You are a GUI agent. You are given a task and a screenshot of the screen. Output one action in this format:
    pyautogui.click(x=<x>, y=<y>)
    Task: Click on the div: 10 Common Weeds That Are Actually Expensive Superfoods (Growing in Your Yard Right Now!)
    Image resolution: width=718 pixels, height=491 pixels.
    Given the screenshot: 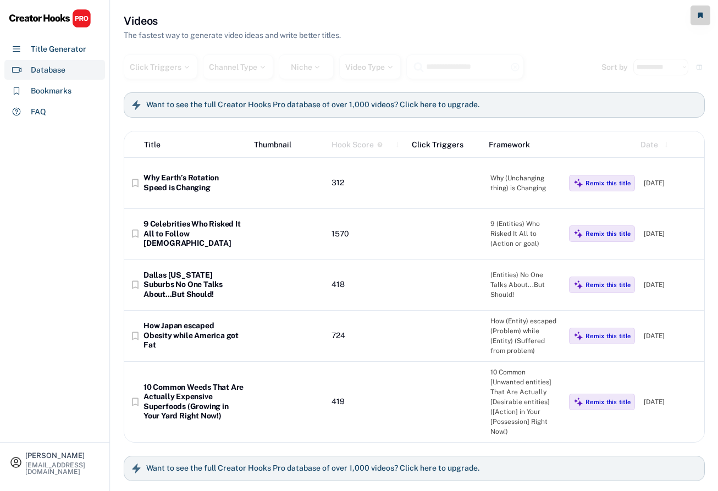 What is the action you would take?
    pyautogui.click(x=193, y=402)
    